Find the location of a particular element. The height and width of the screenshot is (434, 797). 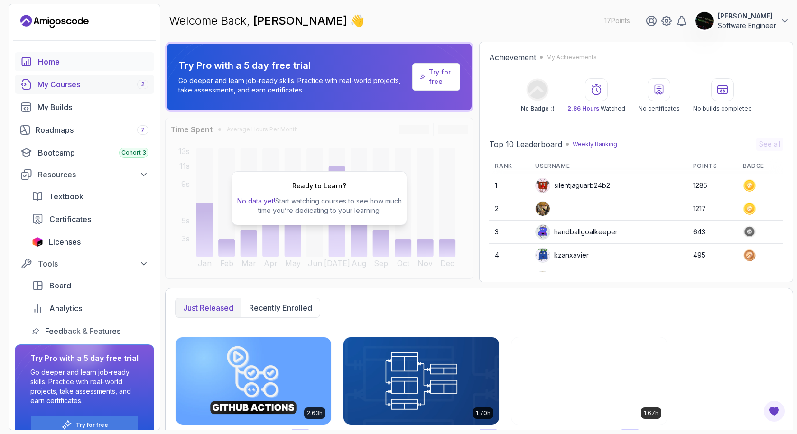

a: feedback is located at coordinates (90, 331).